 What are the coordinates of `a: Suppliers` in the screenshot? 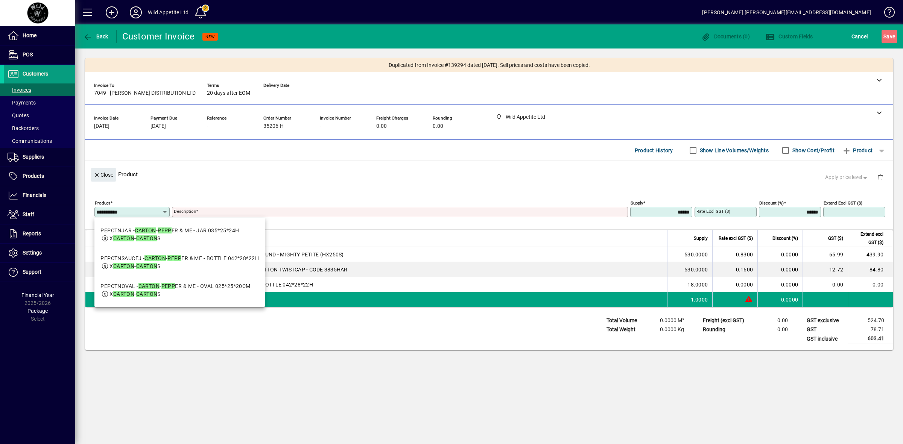 It's located at (39, 157).